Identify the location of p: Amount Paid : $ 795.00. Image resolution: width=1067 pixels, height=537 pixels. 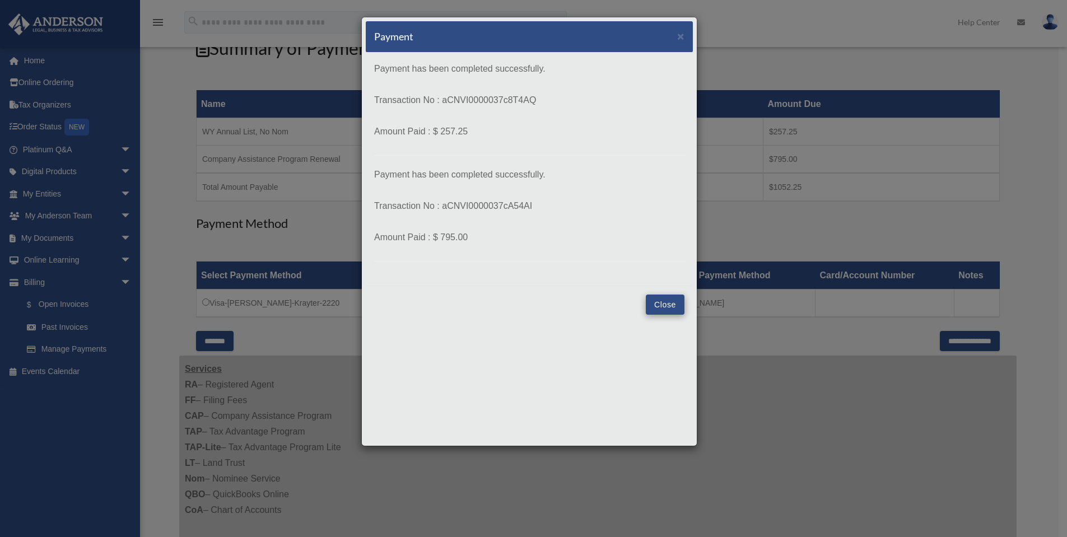
(529, 237).